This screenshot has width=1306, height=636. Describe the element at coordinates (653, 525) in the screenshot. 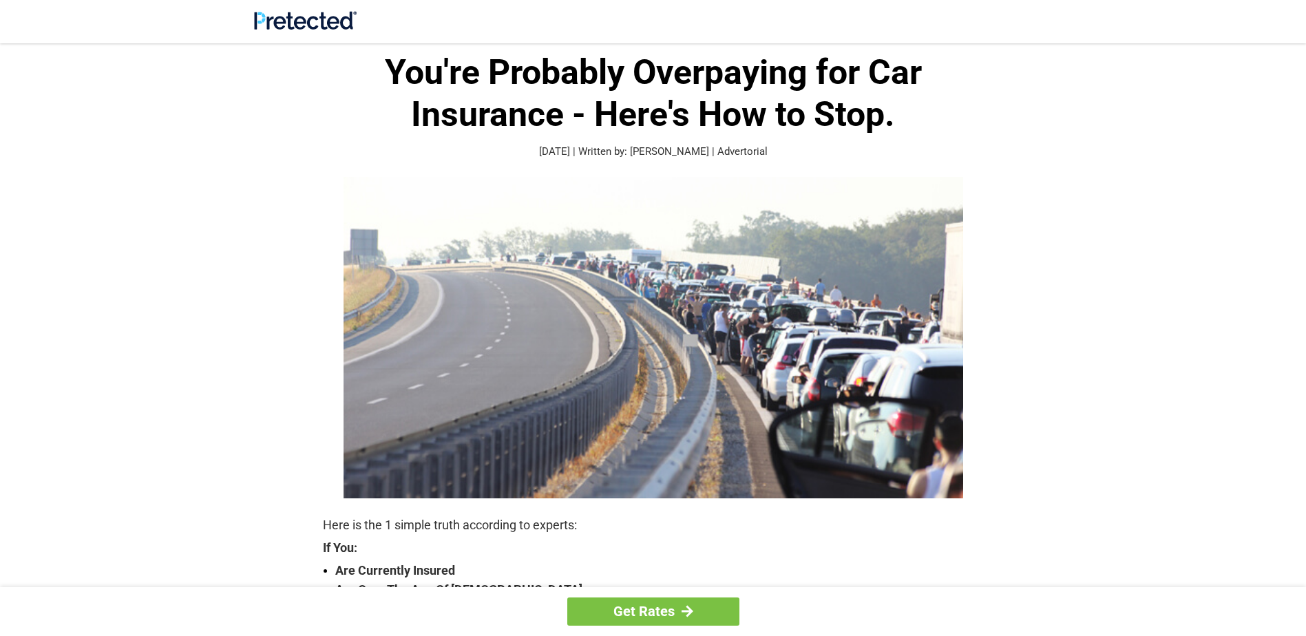

I see `p: Here is the 1 simple truth according to experts:` at that location.